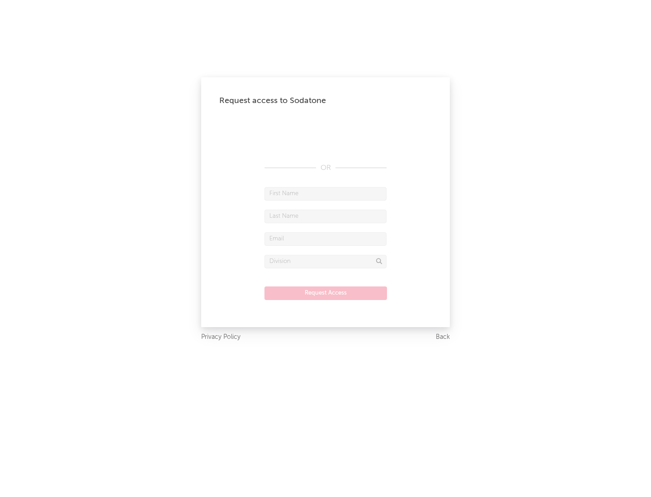  I want to click on button: Request Access, so click(326, 293).